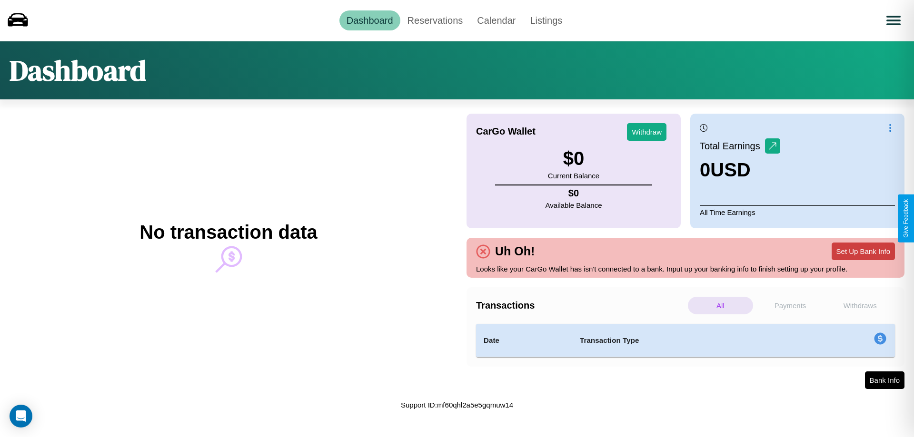  What do you see at coordinates (740, 170) in the screenshot?
I see `h3: 0 USD` at bounding box center [740, 170].